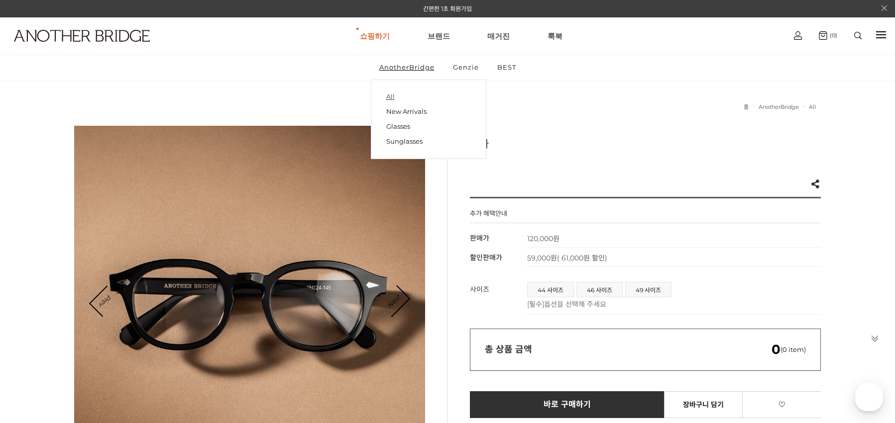  Describe the element at coordinates (479, 238) in the screenshot. I see `span: 판매가` at that location.